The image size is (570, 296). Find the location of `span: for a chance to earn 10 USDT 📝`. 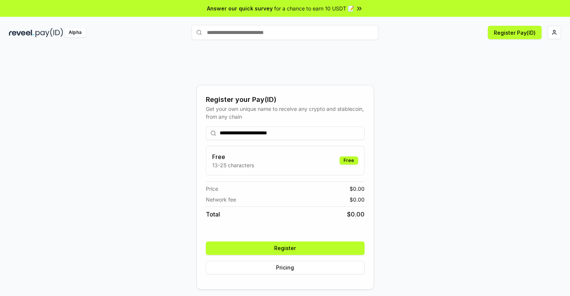

span: for a chance to earn 10 USDT 📝 is located at coordinates (314, 8).